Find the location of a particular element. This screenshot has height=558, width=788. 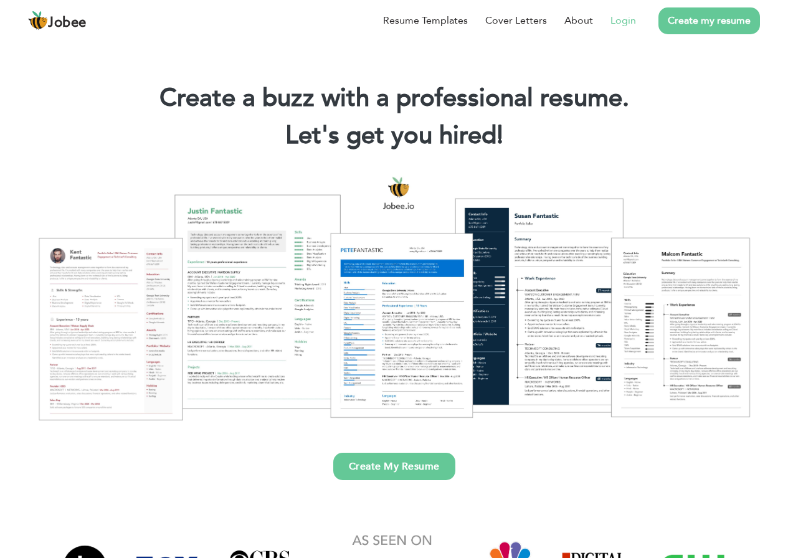

h1: Create a buzz with a professional resume. is located at coordinates (394, 98).